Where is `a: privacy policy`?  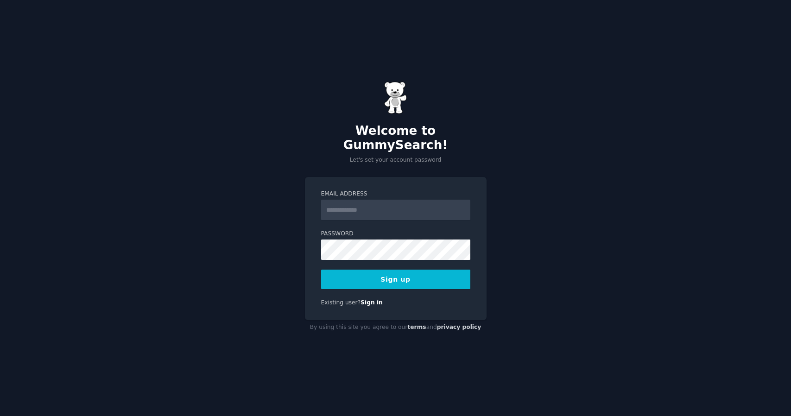 a: privacy policy is located at coordinates (459, 327).